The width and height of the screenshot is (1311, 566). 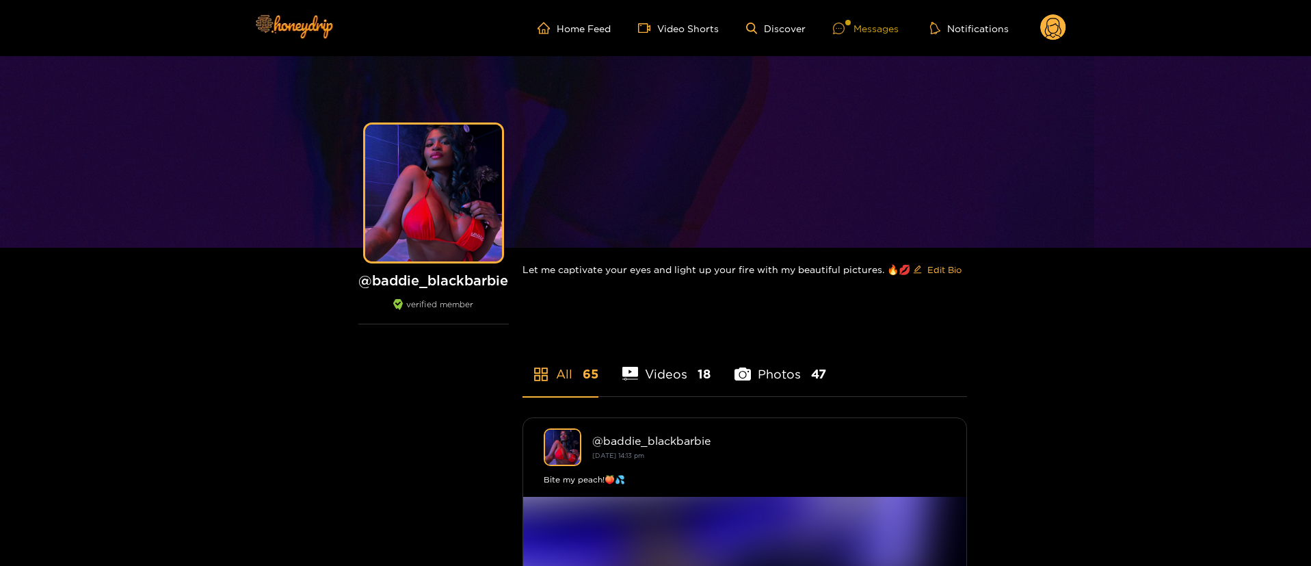 What do you see at coordinates (969, 28) in the screenshot?
I see `button: Notifications` at bounding box center [969, 28].